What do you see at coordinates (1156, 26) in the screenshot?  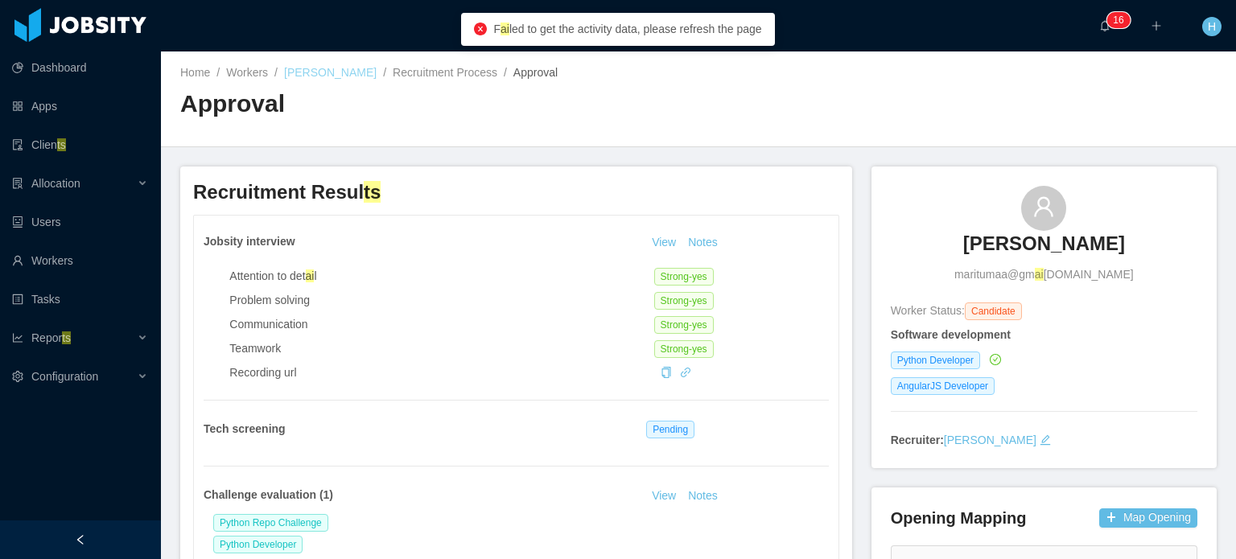 I see `i: icon: plus` at bounding box center [1156, 26].